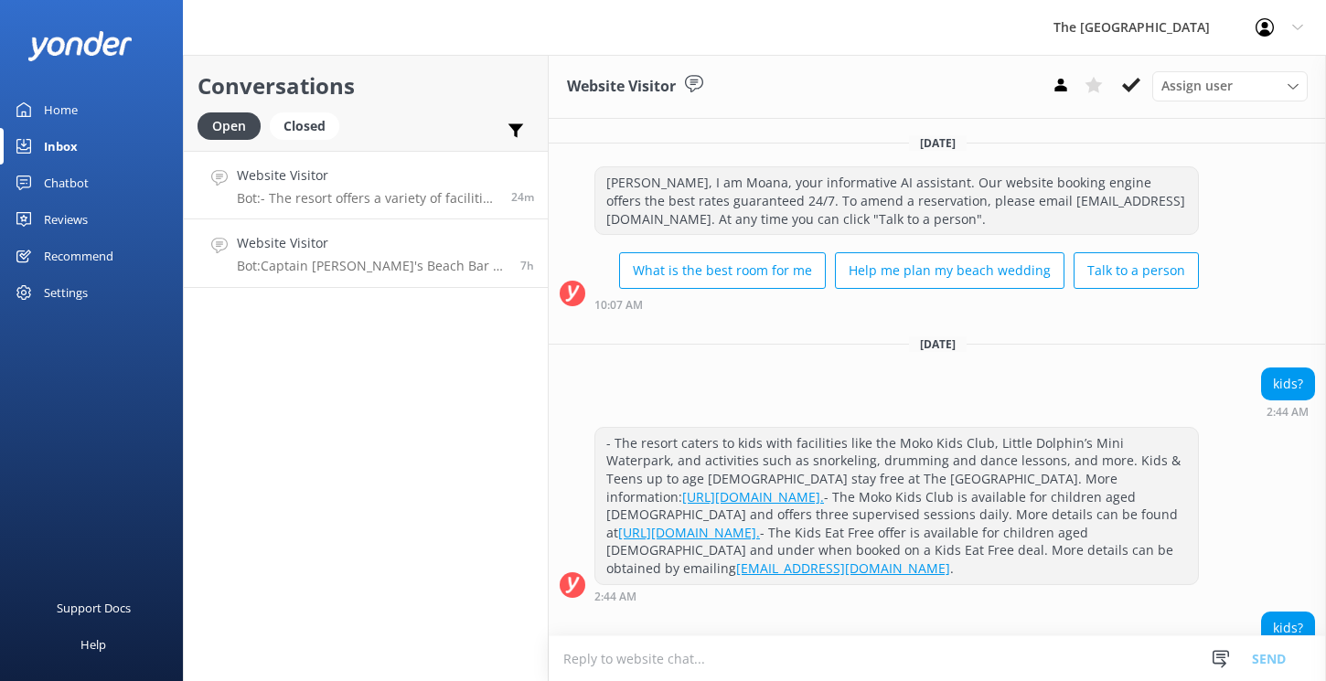  I want to click on h2: Conversations, so click(366, 86).